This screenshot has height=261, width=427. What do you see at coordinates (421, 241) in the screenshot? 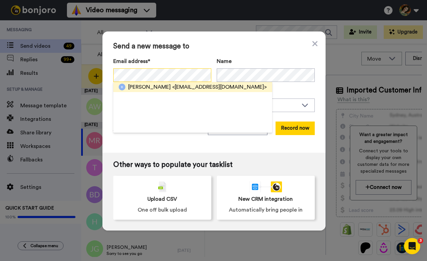
I see `span: 3` at bounding box center [421, 241].